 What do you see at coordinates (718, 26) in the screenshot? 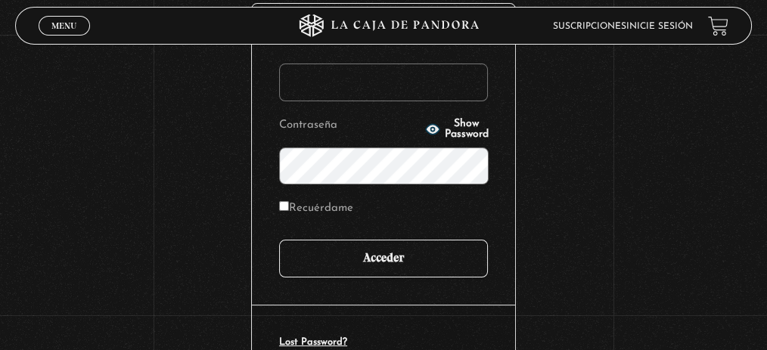
I see `a: View your shopping cart` at bounding box center [718, 26].